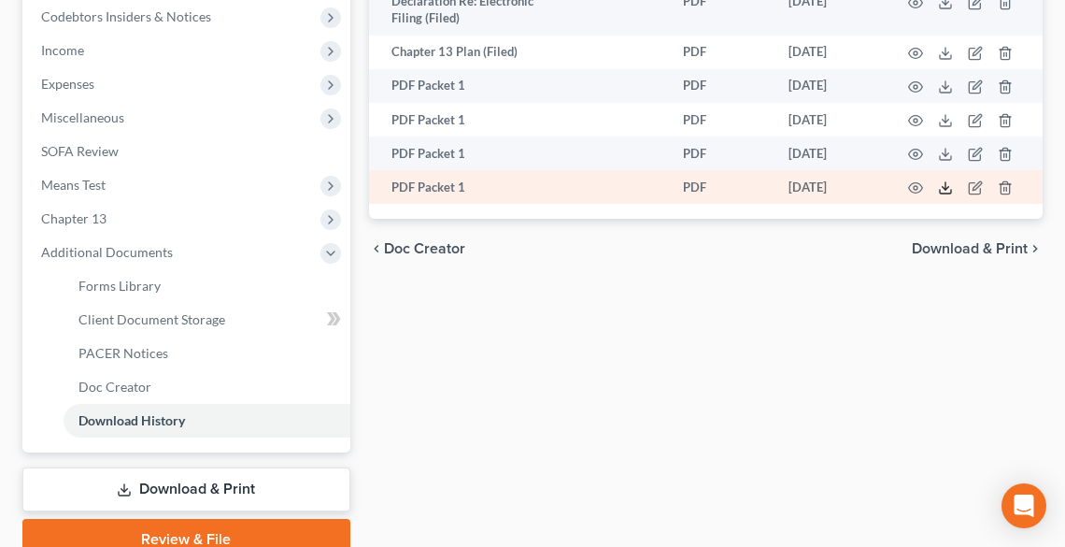 Image resolution: width=1065 pixels, height=547 pixels. I want to click on button: Download & Print chevron_right, so click(977, 249).